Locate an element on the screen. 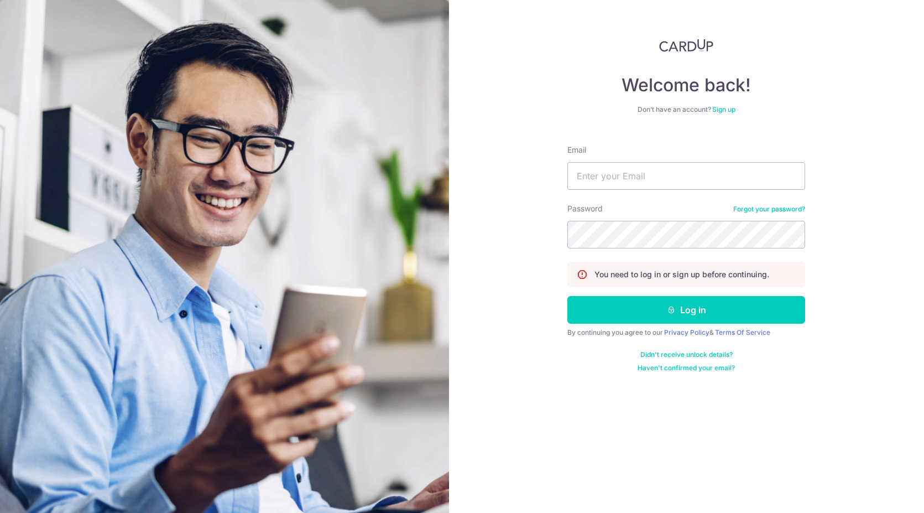 Image resolution: width=924 pixels, height=513 pixels. label: Email is located at coordinates (577, 150).